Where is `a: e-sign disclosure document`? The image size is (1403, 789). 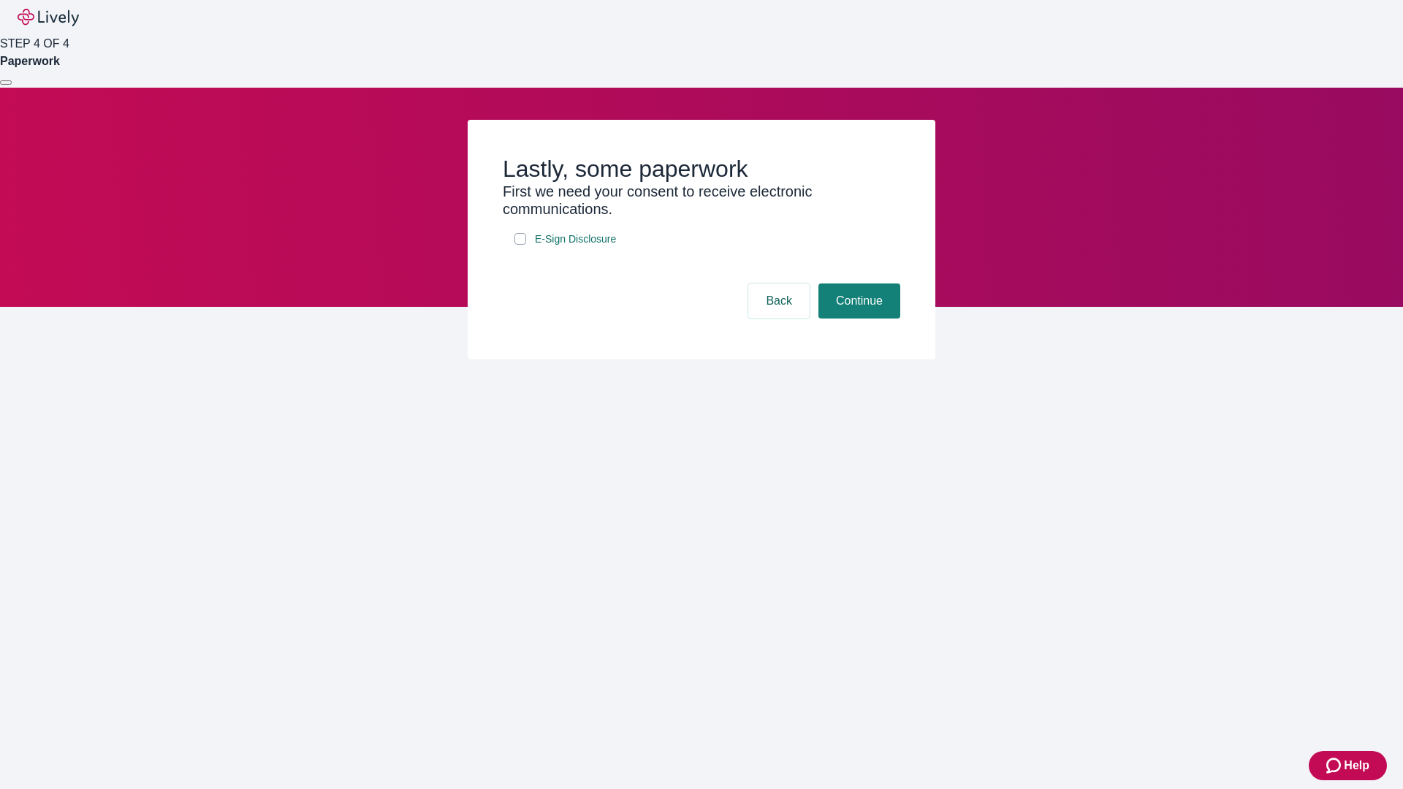
a: e-sign disclosure document is located at coordinates (575, 239).